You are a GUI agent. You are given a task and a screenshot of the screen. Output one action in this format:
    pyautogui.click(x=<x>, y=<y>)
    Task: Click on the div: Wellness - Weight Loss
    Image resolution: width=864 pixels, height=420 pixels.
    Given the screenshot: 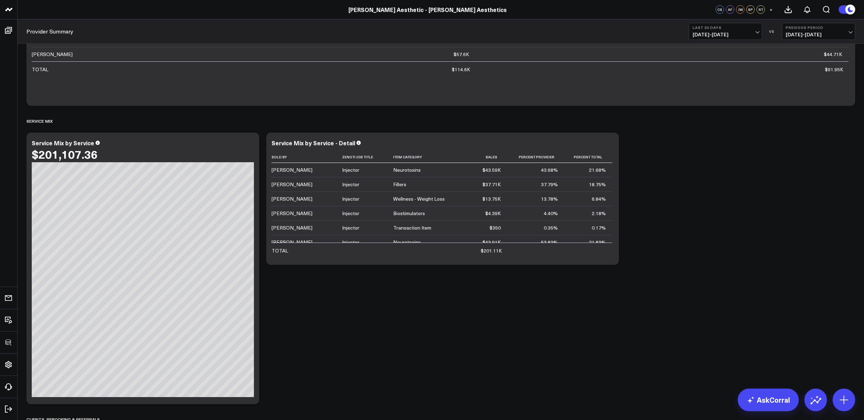 What is the action you would take?
    pyautogui.click(x=419, y=199)
    